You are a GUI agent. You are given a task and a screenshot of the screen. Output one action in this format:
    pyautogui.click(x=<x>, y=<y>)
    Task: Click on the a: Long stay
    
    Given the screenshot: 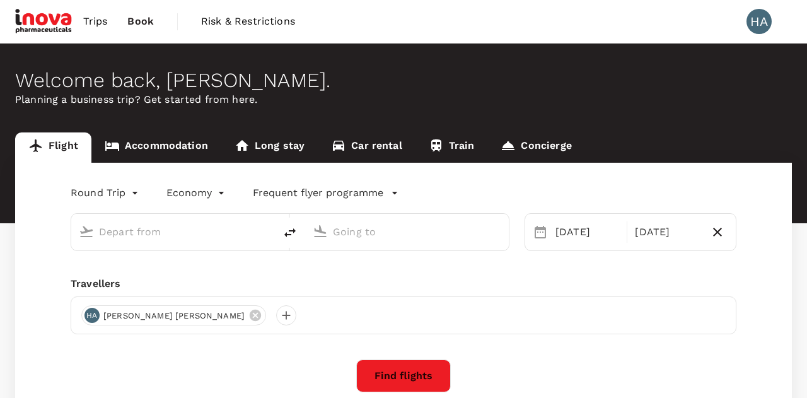 What is the action you would take?
    pyautogui.click(x=269, y=147)
    